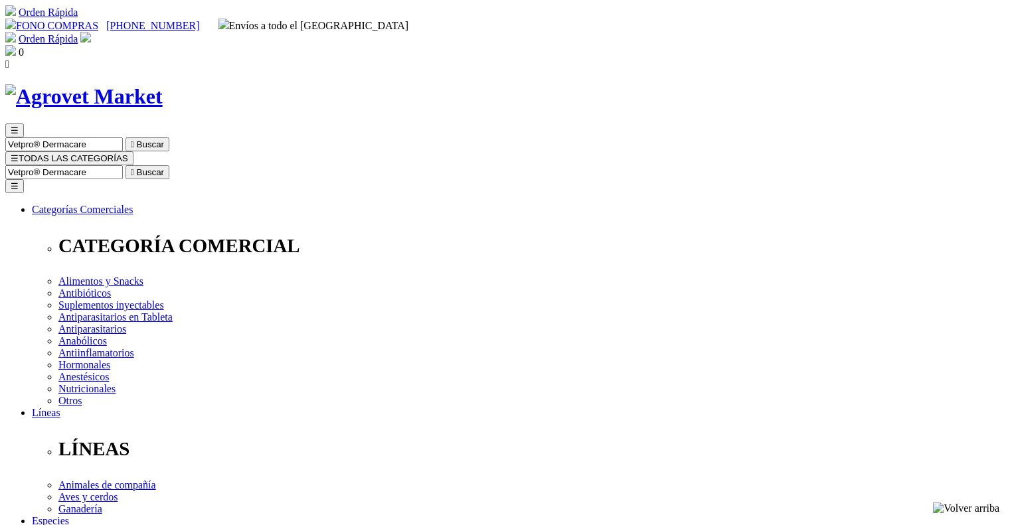 The height and width of the screenshot is (525, 1010). I want to click on a: Antiinflamatorios, so click(96, 353).